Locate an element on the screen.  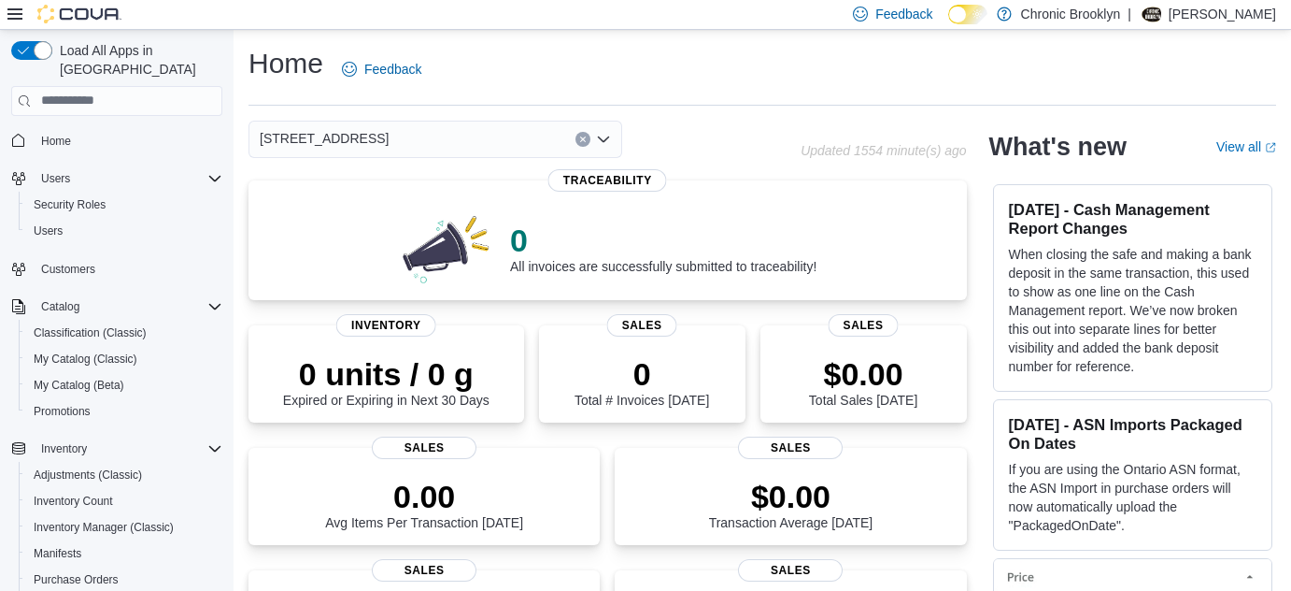
a: Adjustments (Classic) is located at coordinates (88, 475).